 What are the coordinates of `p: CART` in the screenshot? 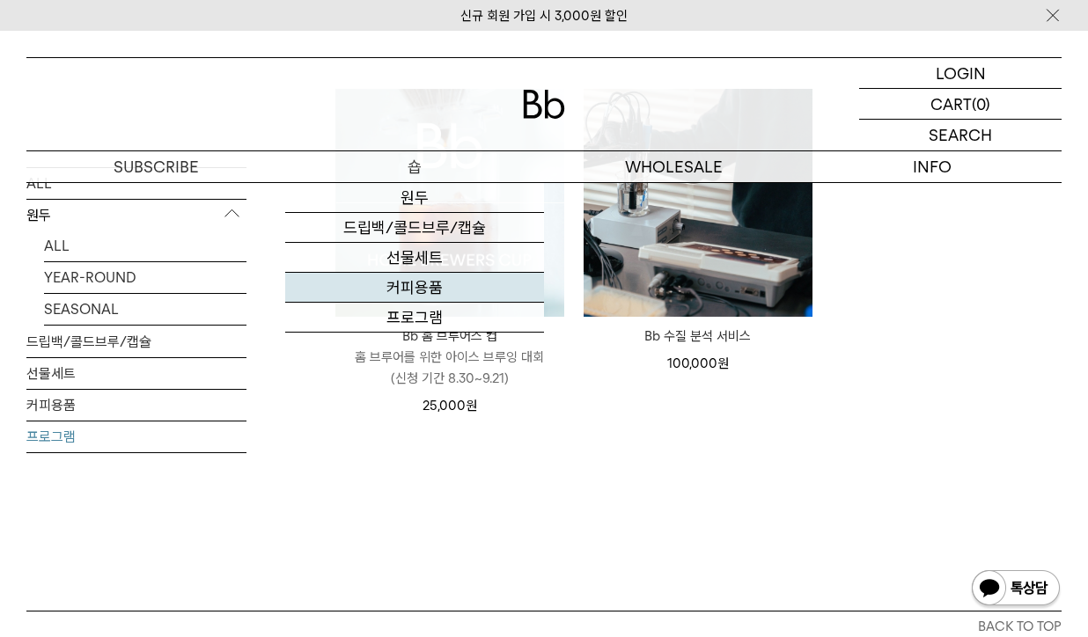 It's located at (951, 104).